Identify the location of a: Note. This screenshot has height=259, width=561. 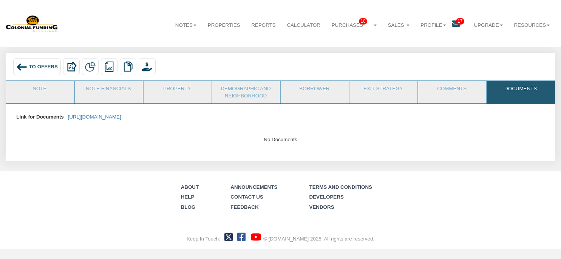
(40, 90).